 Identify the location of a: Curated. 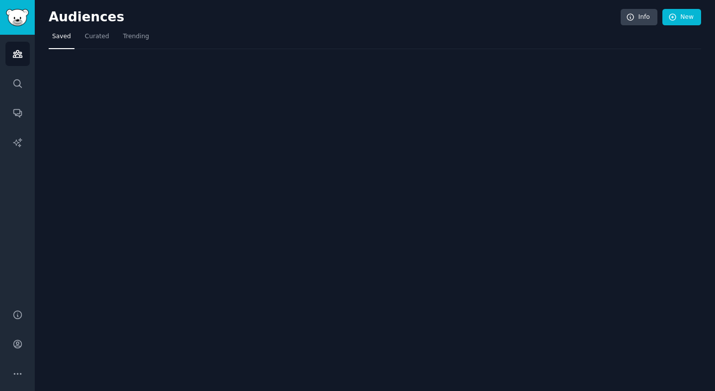
(97, 39).